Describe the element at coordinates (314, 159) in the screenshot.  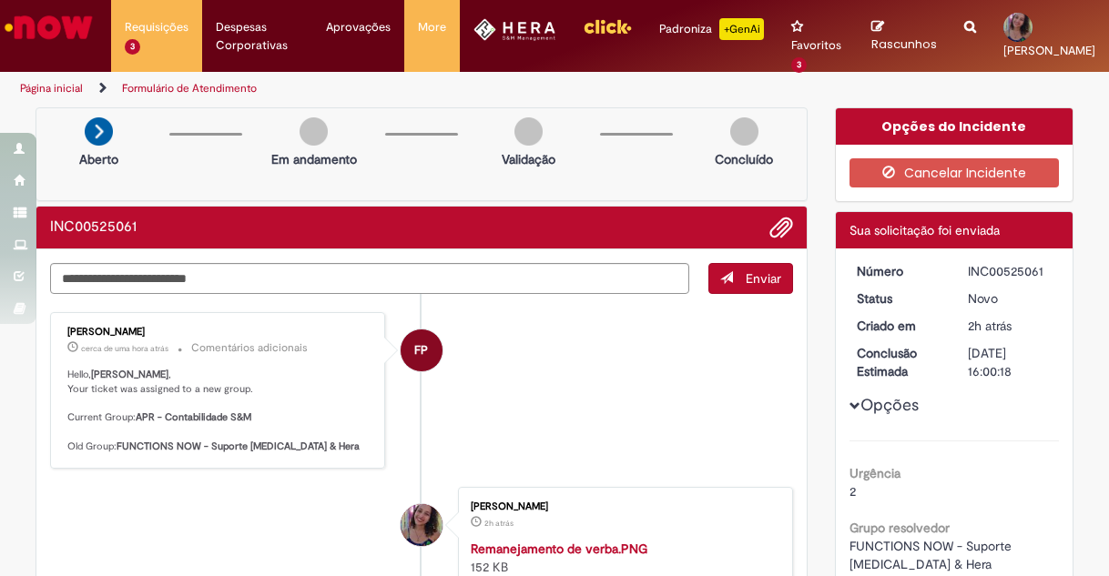
I see `p: Em andamento` at that location.